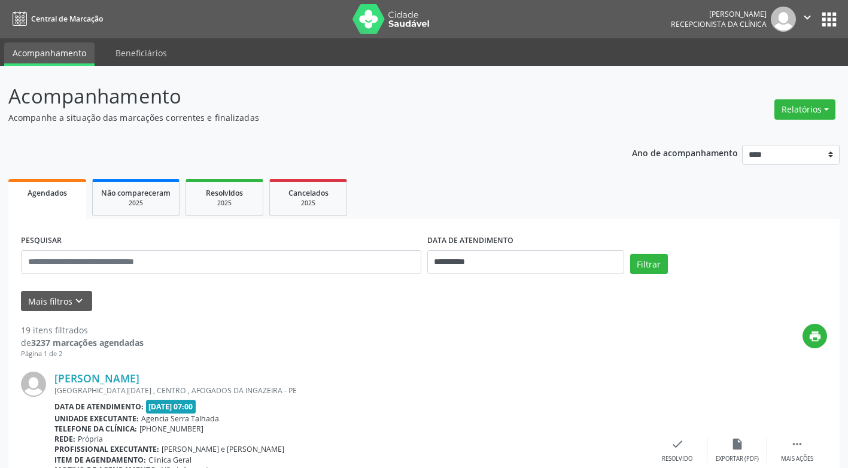 The image size is (848, 468). I want to click on div: Mais ações, so click(797, 459).